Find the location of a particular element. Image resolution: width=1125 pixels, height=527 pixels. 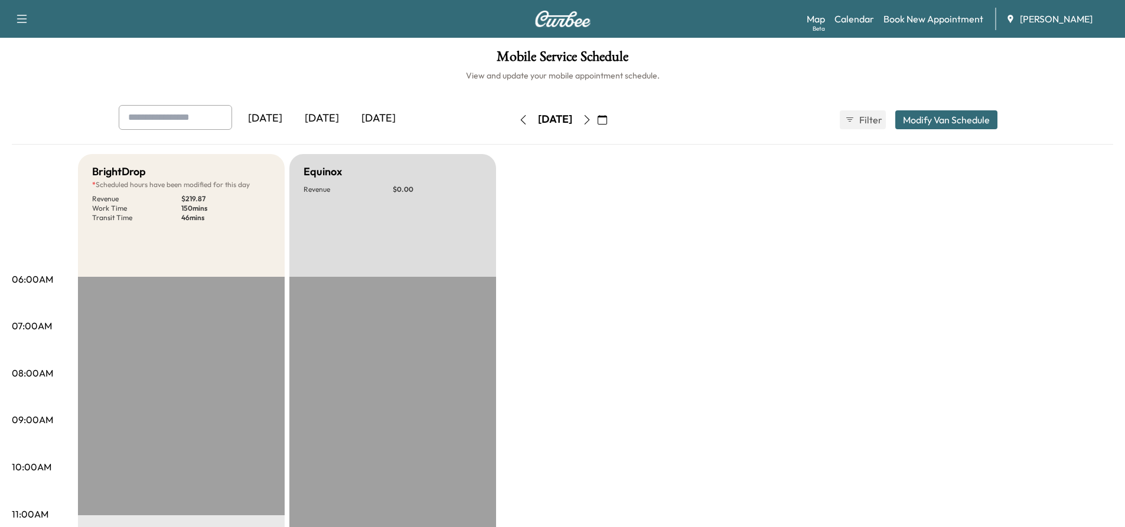

p: Transit Time is located at coordinates (136, 218).